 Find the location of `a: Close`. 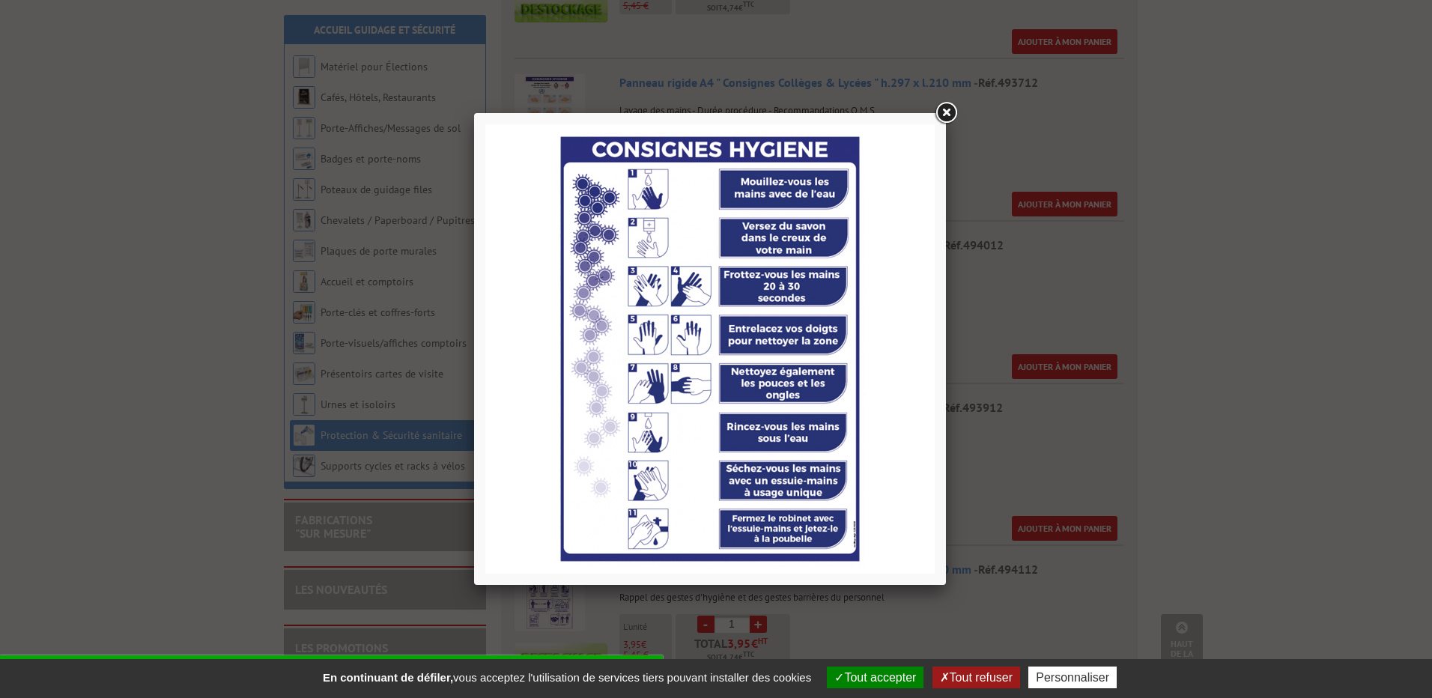

a: Close is located at coordinates (946, 113).